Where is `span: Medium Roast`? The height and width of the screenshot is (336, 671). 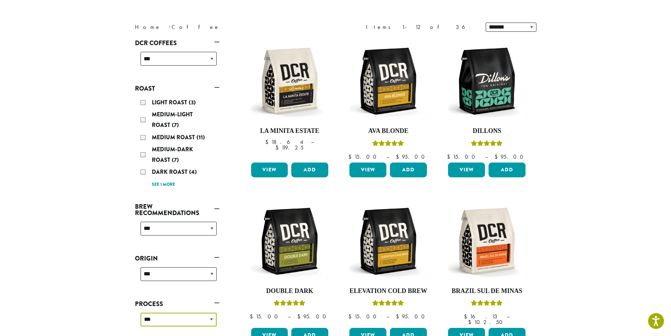 span: Medium Roast is located at coordinates (174, 137).